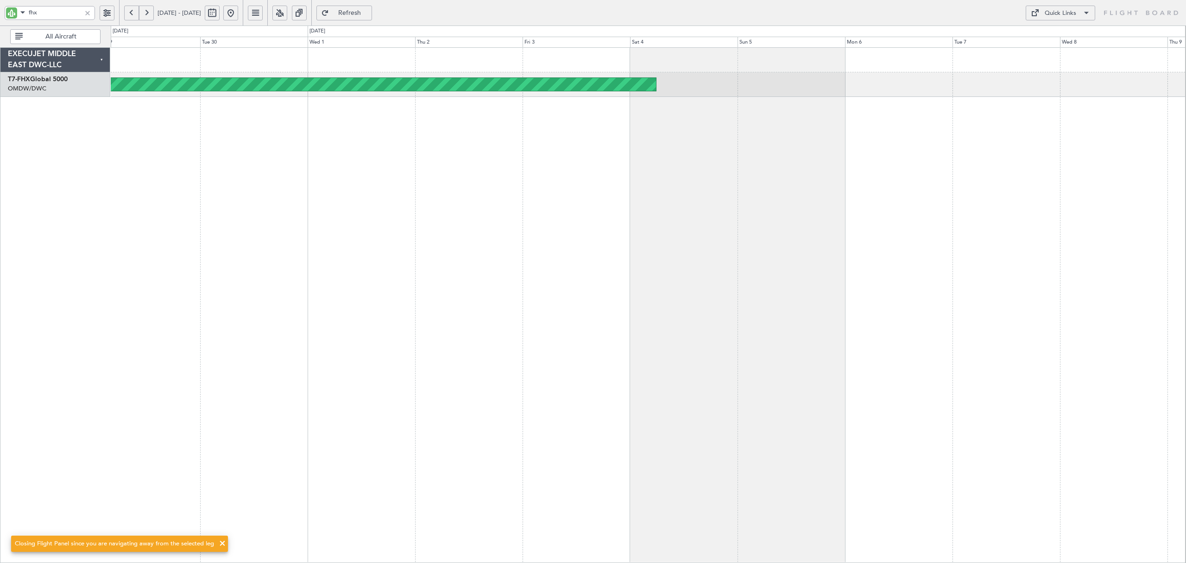 This screenshot has height=563, width=1186. I want to click on a: OMDW/DWC, so click(27, 89).